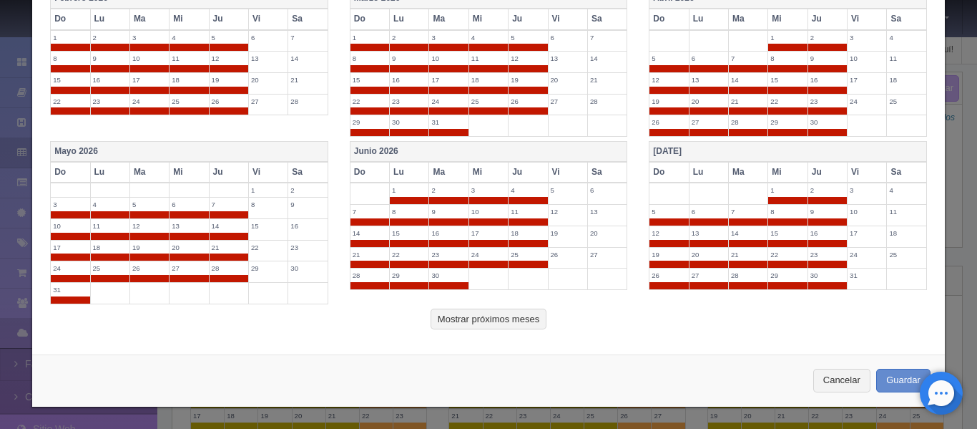  Describe the element at coordinates (229, 247) in the screenshot. I see `label: 21` at that location.